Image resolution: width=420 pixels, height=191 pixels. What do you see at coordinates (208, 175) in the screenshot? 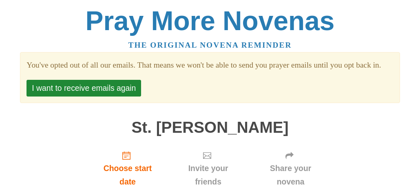
I see `span: Invite your friends` at bounding box center [208, 175].